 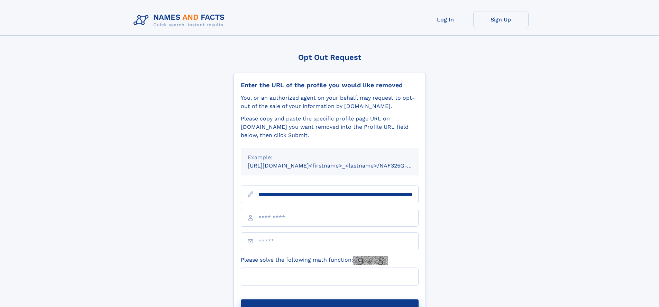 What do you see at coordinates (445, 19) in the screenshot?
I see `a: Log In` at bounding box center [445, 19].